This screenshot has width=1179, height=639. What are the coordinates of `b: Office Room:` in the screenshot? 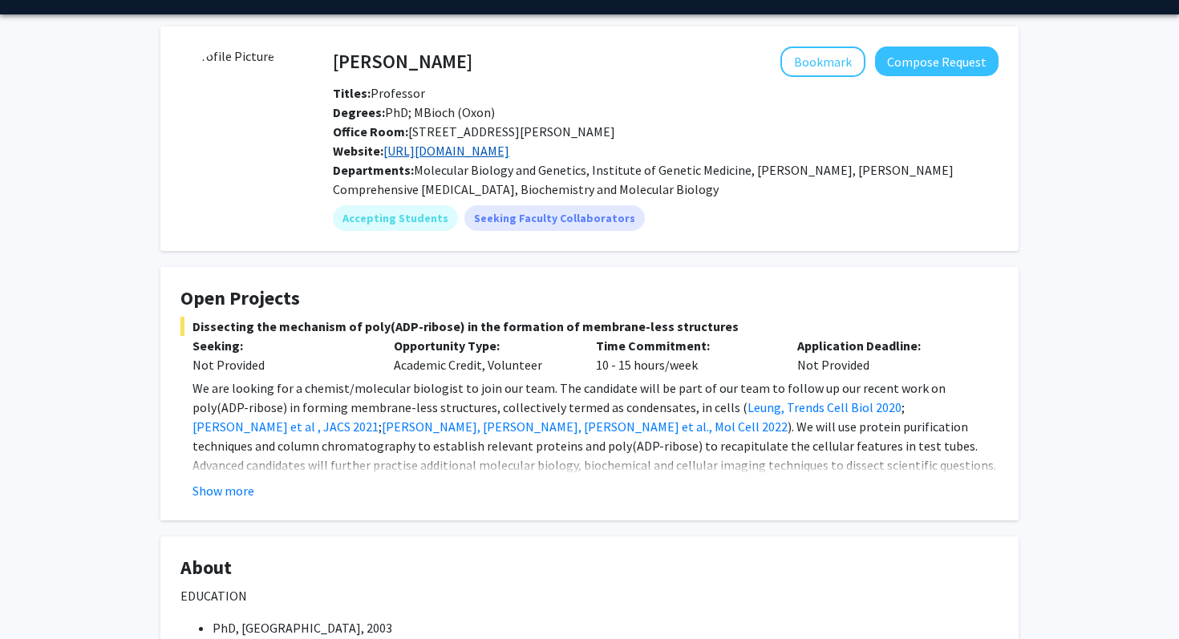 It's located at (370, 131).